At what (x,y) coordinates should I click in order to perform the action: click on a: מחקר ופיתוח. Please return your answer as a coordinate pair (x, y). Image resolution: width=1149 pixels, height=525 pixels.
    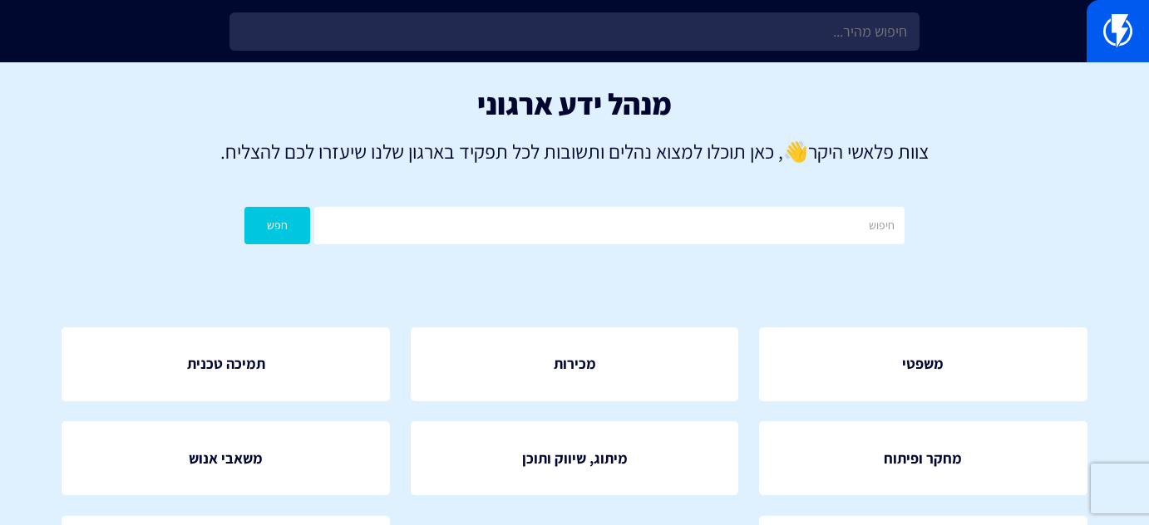
    Looking at the image, I should click on (923, 458).